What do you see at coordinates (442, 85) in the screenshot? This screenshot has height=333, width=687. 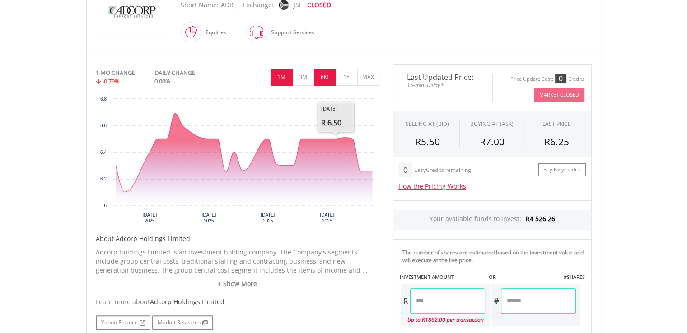 I see `span: 15-min. Delay*` at bounding box center [442, 85].